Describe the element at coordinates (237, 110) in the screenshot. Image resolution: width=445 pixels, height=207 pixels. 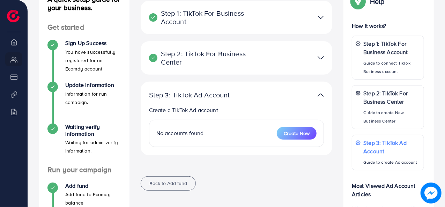
I see `p: Create a TikTok Ad account` at that location.